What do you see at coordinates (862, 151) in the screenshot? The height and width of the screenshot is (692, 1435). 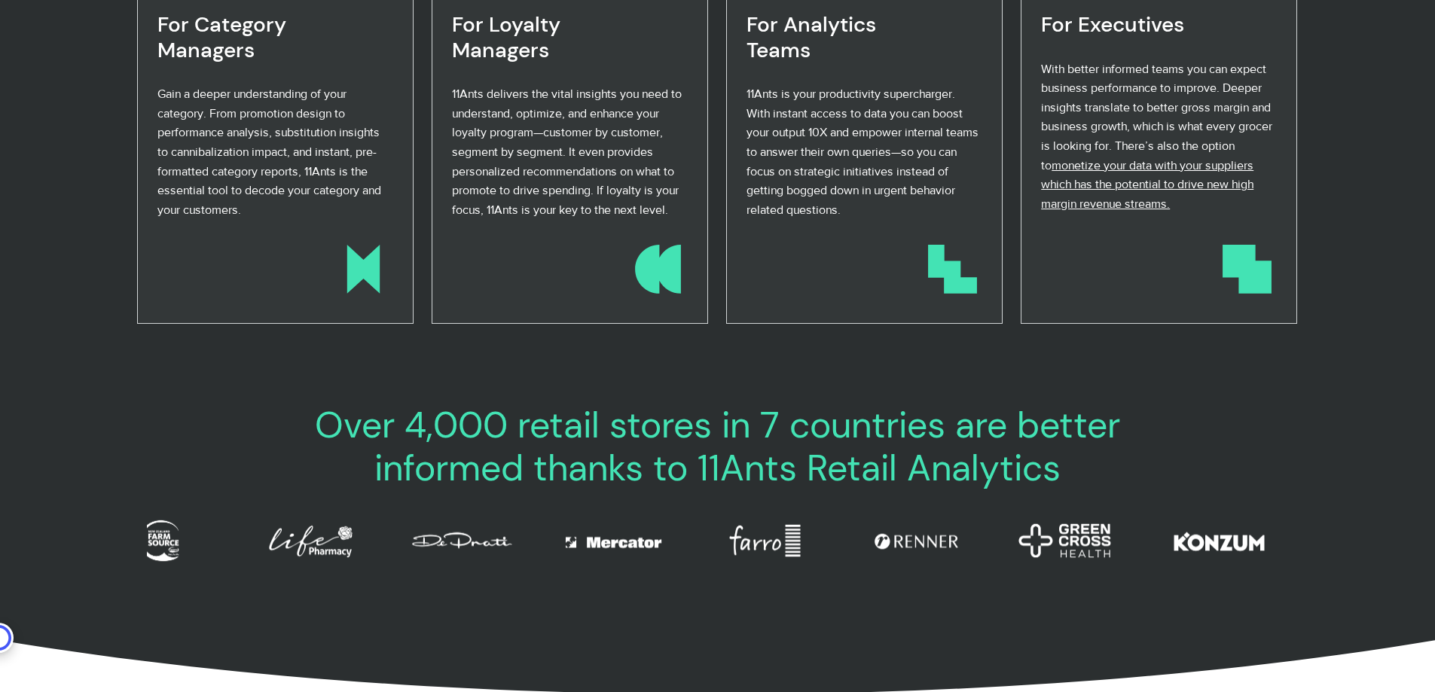 I see `span: 11Ants is your productivity supercharger. With instant access to data you can boost your output 1...` at bounding box center [862, 151].